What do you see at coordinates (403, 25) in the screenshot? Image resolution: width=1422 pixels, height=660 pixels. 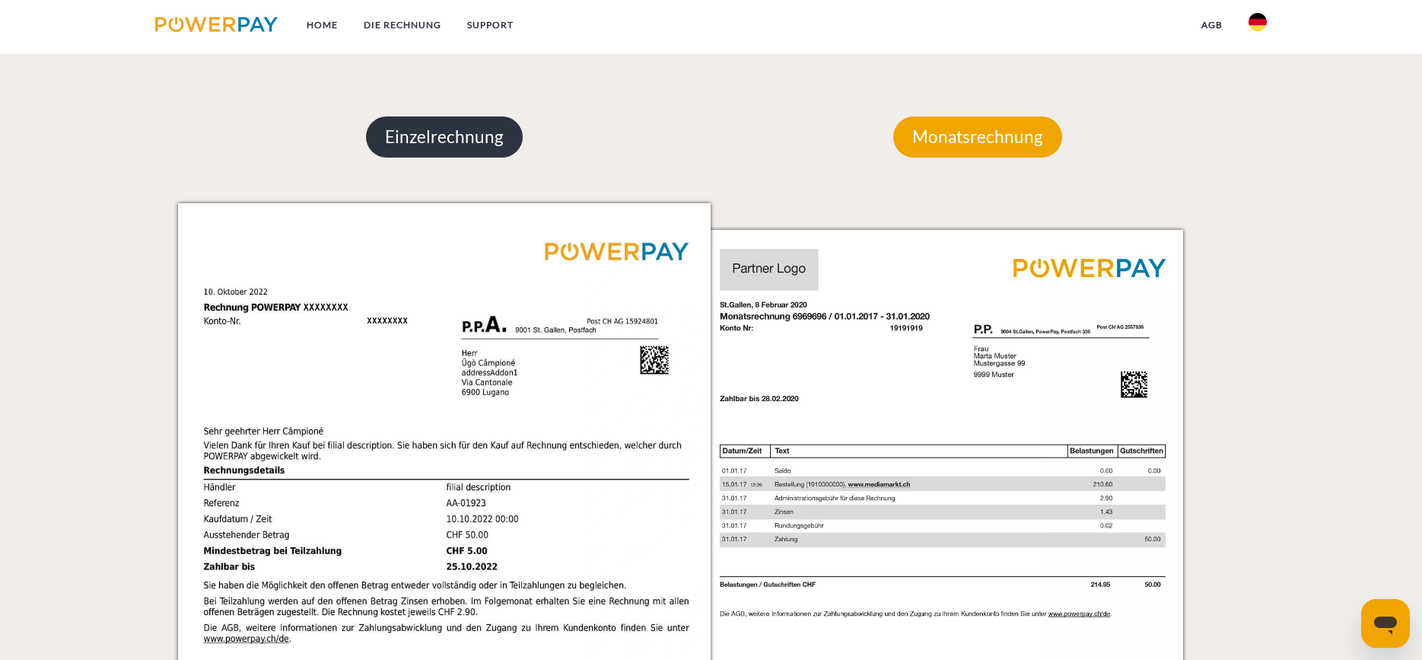 I see `a: DIE RECHNUNG` at bounding box center [403, 25].